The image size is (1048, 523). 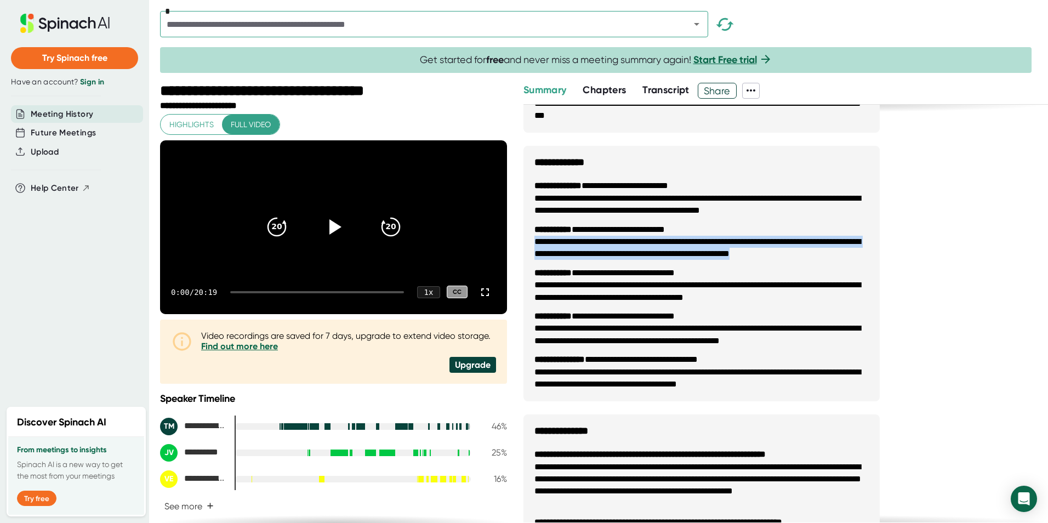 What do you see at coordinates (75, 82) in the screenshot?
I see `div: Have an account?` at bounding box center [75, 82].